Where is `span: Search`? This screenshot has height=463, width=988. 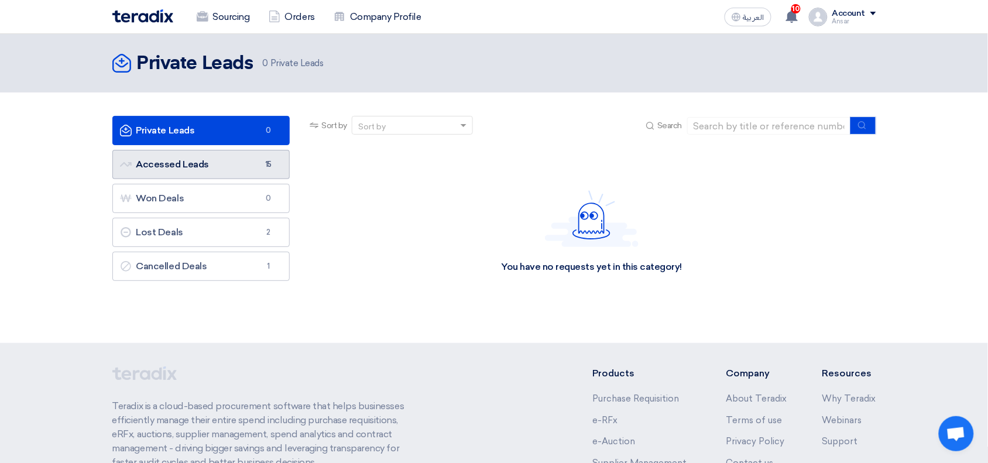
span: Search is located at coordinates (669, 125).